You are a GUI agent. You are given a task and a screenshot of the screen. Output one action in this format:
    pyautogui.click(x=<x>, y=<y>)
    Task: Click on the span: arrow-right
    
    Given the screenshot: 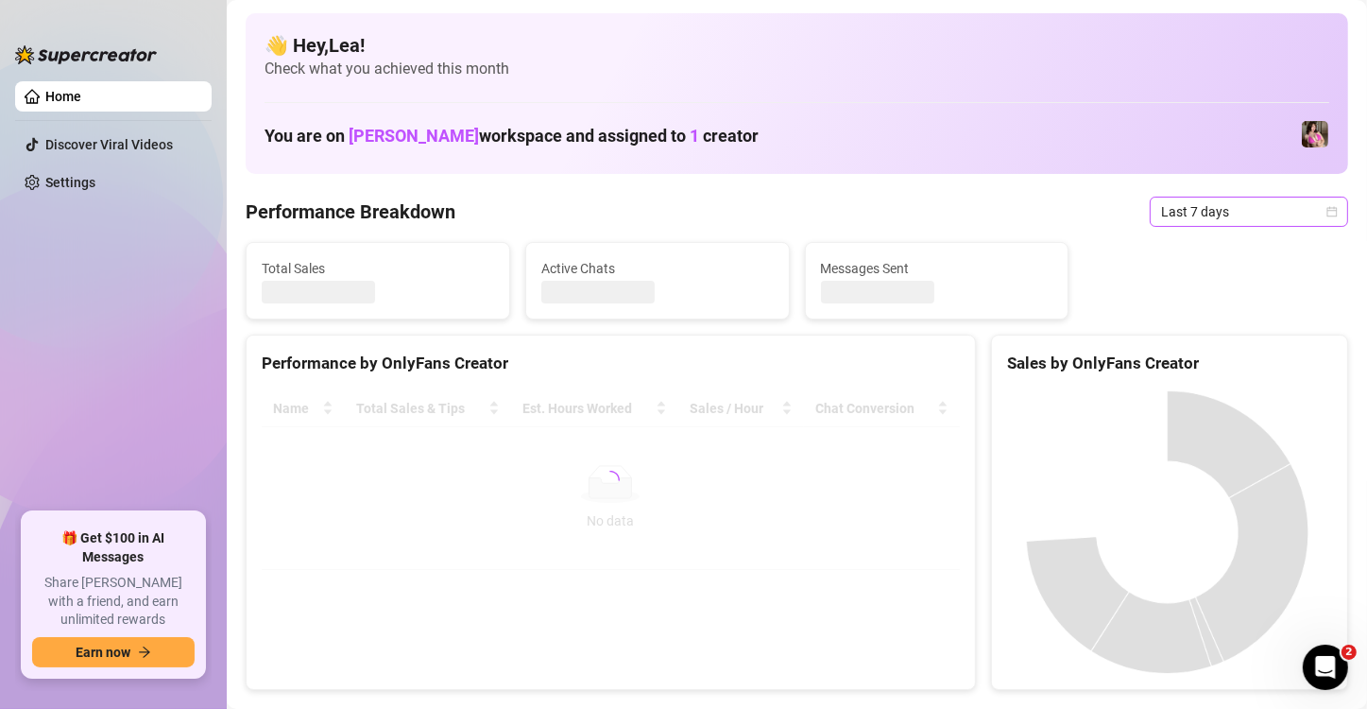 What is the action you would take?
    pyautogui.click(x=145, y=652)
    